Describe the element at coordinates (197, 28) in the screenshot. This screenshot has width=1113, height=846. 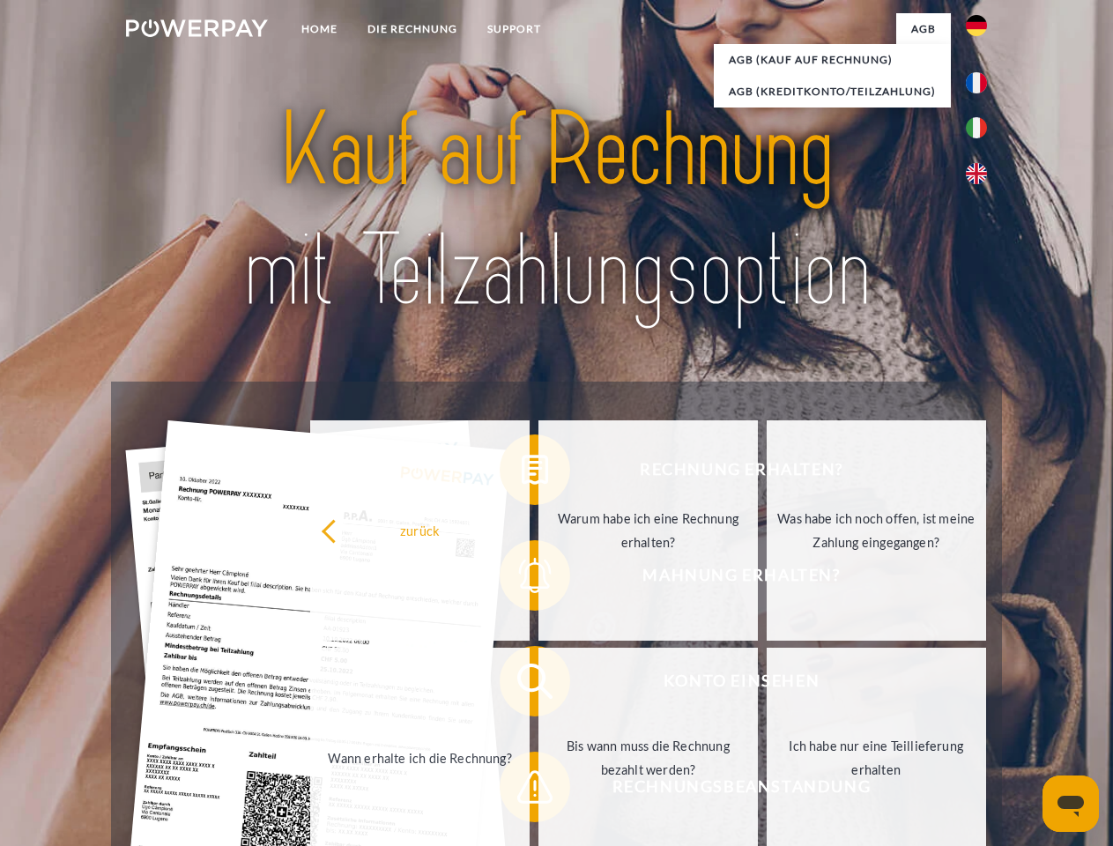
I see `img: logo-powerpay-white.svg` at that location.